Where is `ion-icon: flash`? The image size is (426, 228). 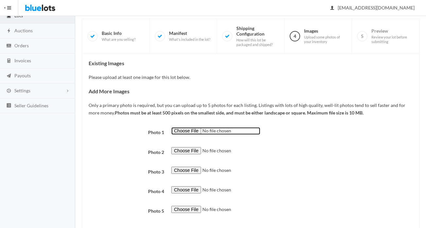 ion-icon: flash is located at coordinates (9, 31).